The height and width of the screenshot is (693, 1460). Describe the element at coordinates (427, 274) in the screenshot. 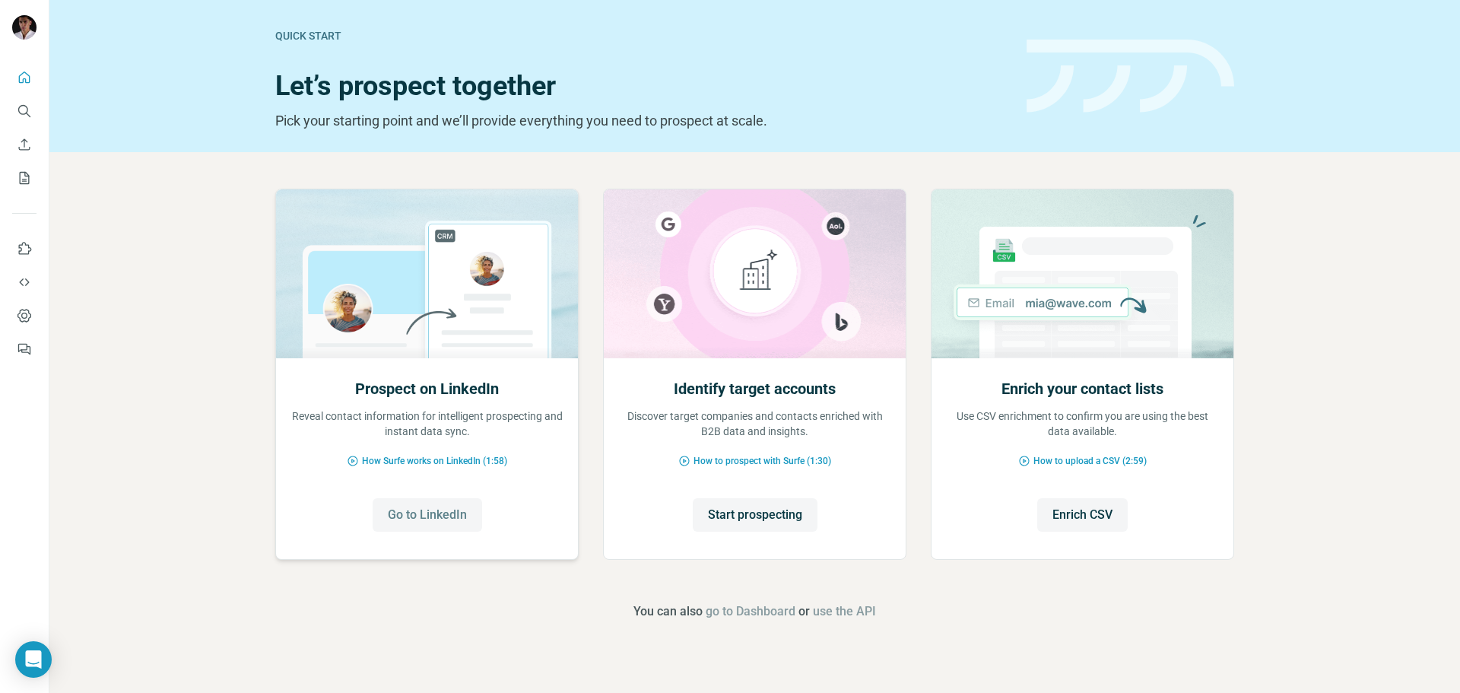

I see `img: Prospect on LinkedIn` at that location.